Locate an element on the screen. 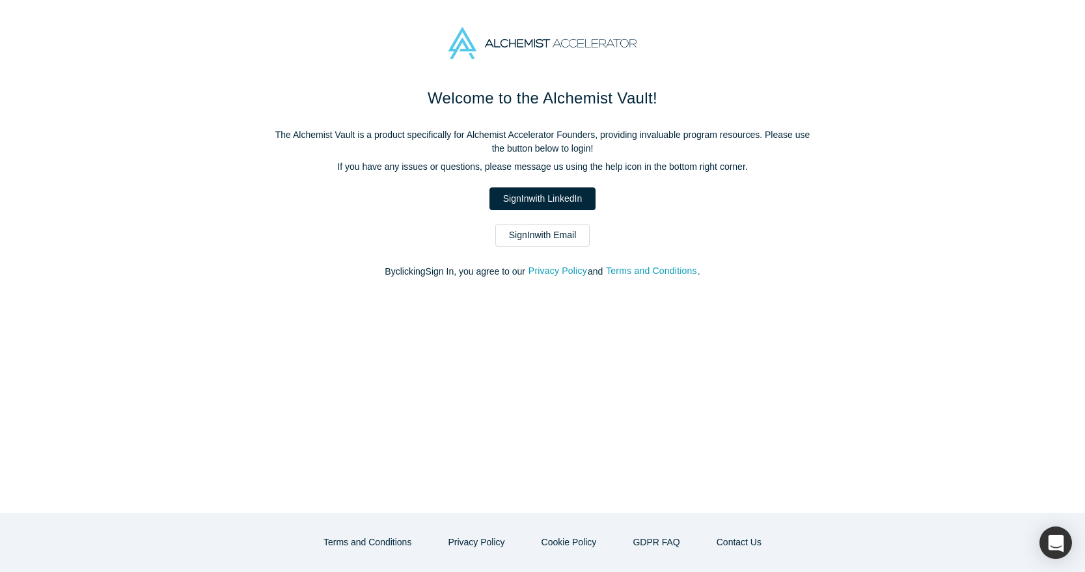  p: The Alchemist Vault is a product specifically for Alchemist Accelerator Founders, providing inval... is located at coordinates (543, 142).